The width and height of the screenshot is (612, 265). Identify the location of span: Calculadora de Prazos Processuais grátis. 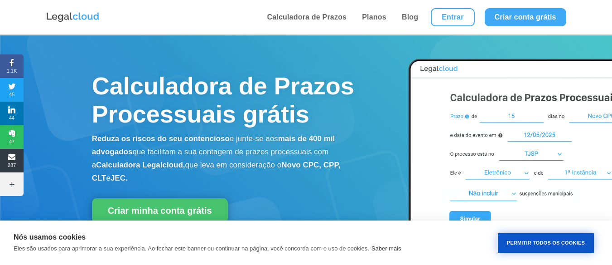
(223, 100).